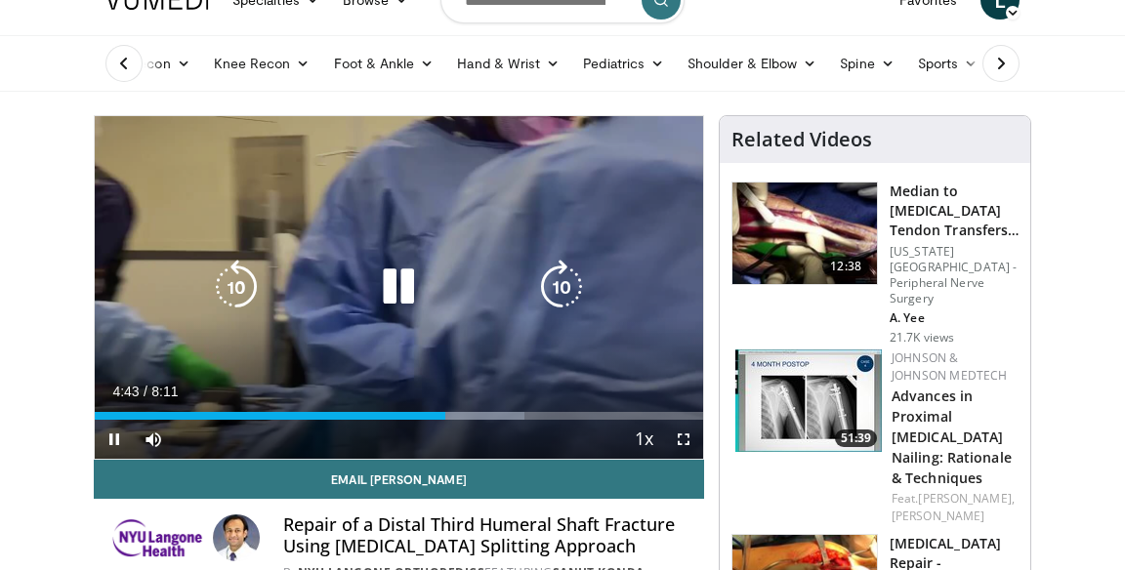  I want to click on a: Hand & Wrist, so click(508, 63).